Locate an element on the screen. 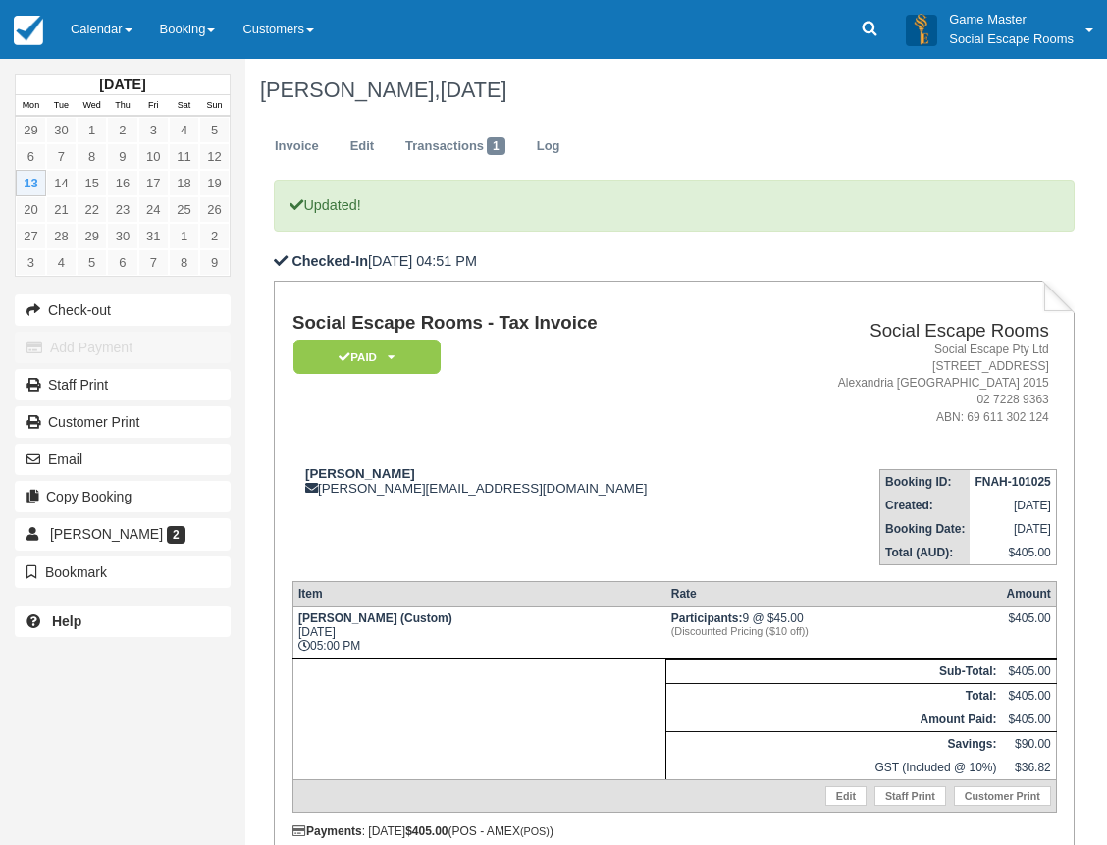 The height and width of the screenshot is (845, 1107). th: Wed is located at coordinates (91, 106).